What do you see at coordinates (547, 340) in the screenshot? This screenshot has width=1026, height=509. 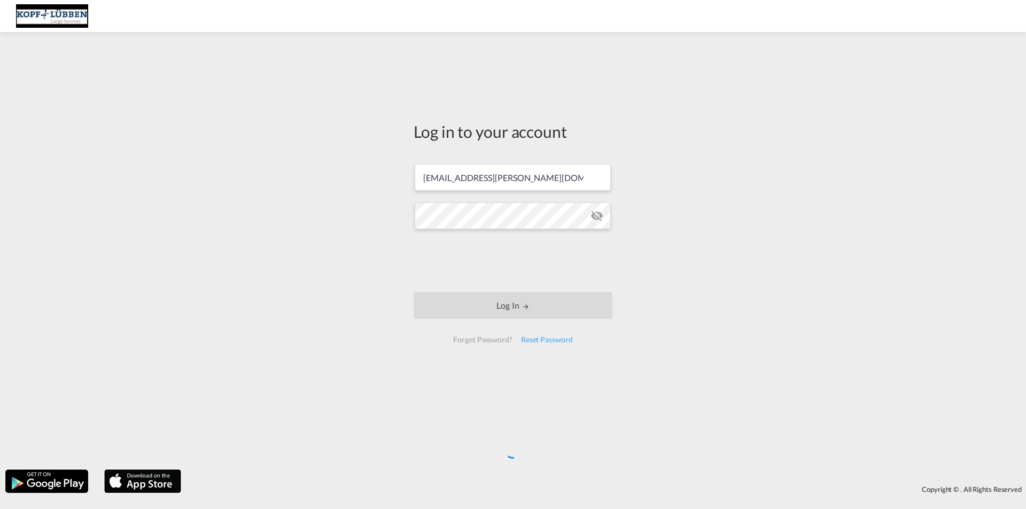 I see `div: Reset Password` at bounding box center [547, 340].